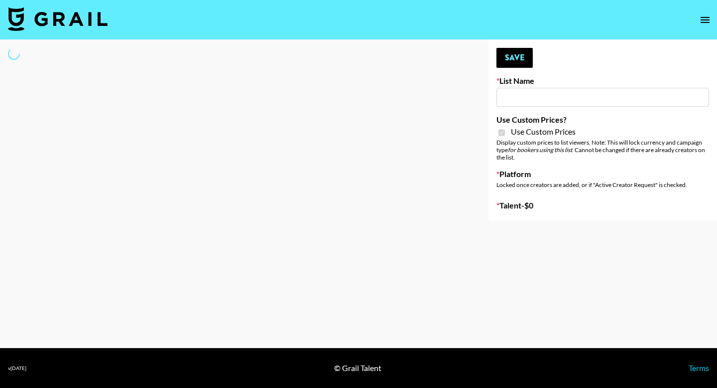  Describe the element at coordinates (515, 58) in the screenshot. I see `button: Save` at that location.